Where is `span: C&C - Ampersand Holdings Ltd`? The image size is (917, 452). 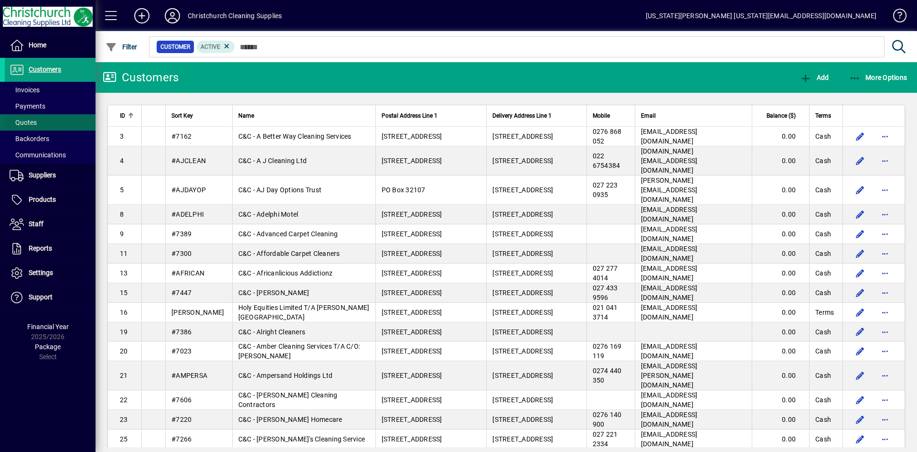 span: C&C - Ampersand Holdings Ltd is located at coordinates (286, 375).